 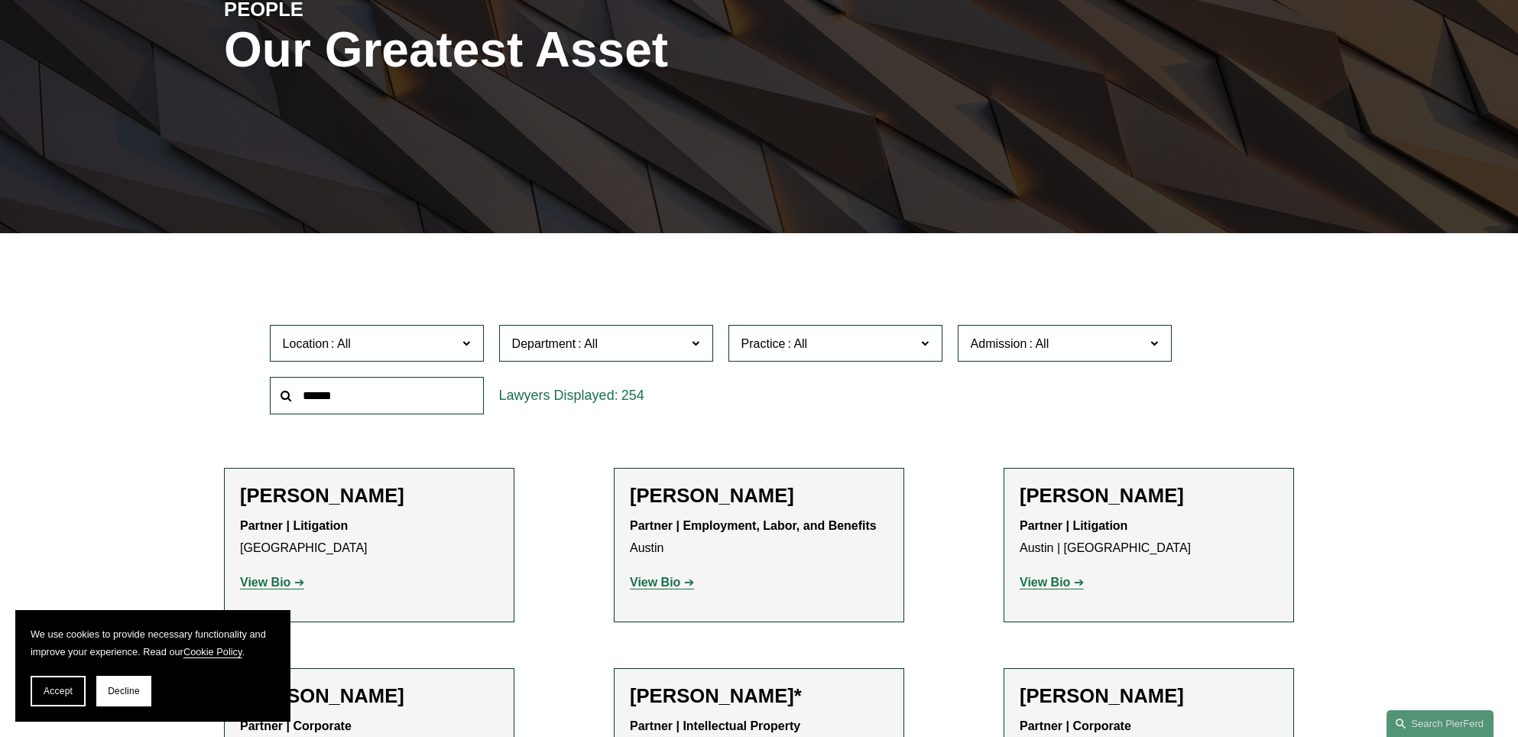 What do you see at coordinates (580, 50) in the screenshot?
I see `h1: Our Greatest Asset` at bounding box center [580, 50].